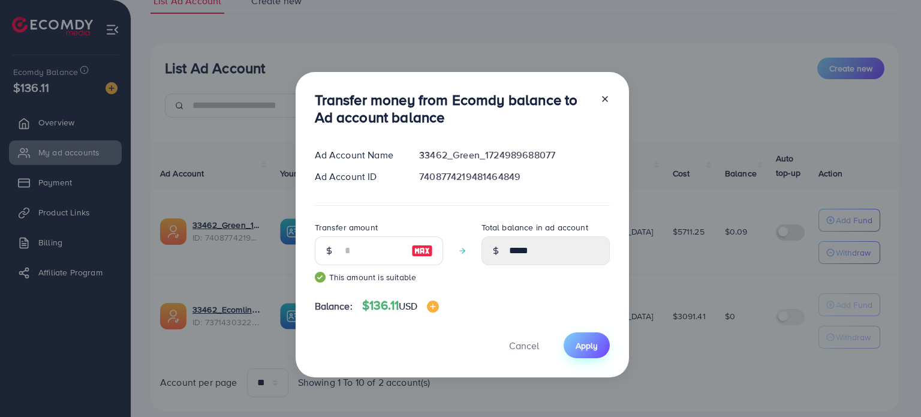 This screenshot has height=417, width=921. What do you see at coordinates (587, 345) in the screenshot?
I see `button: Apply` at bounding box center [587, 345].